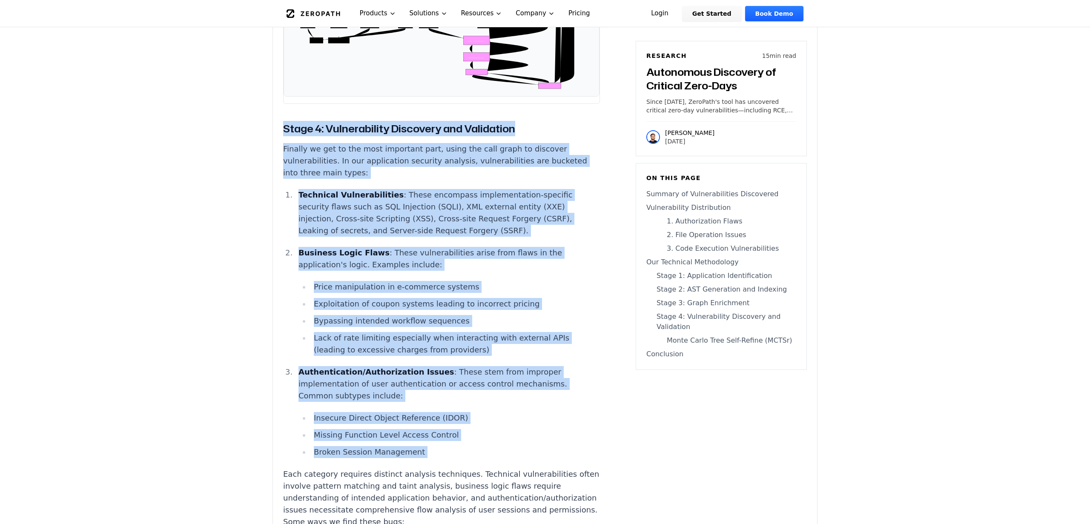 This screenshot has height=524, width=1090. Describe the element at coordinates (660, 14) in the screenshot. I see `a: Login` at that location.